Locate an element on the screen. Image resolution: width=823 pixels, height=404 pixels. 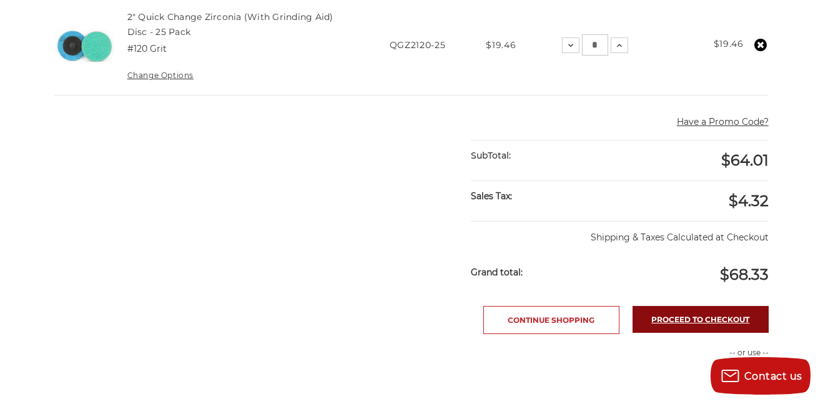
p: -- or use -- is located at coordinates (690, 353).